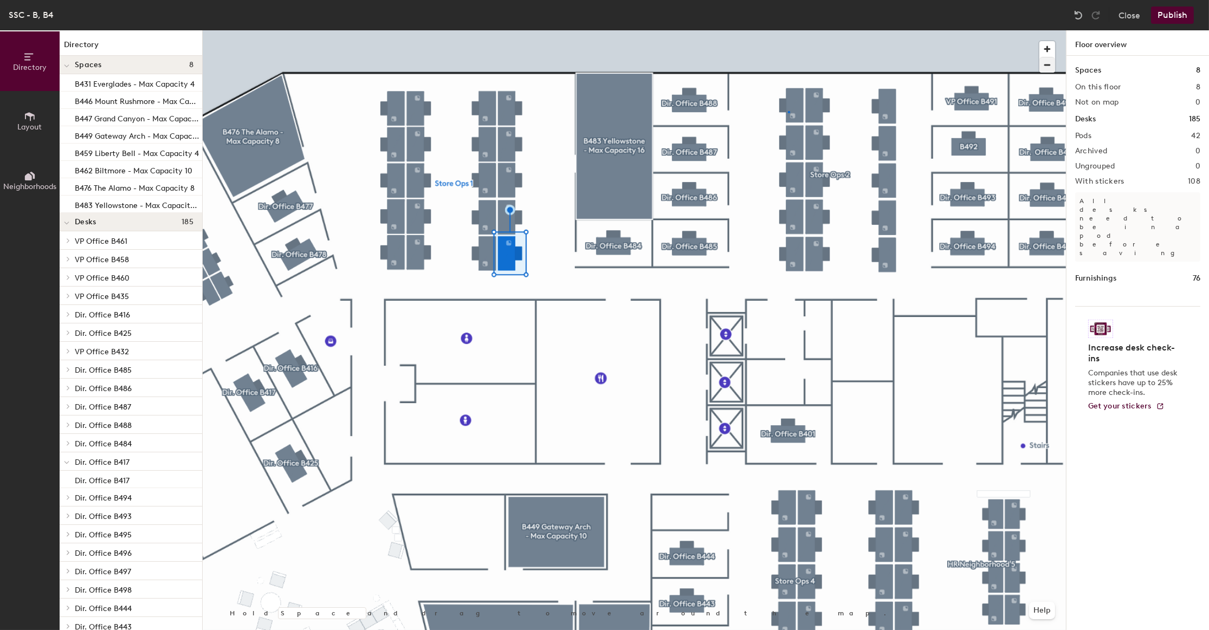  I want to click on p: All desks need to be in a pod before saving, so click(1137, 227).